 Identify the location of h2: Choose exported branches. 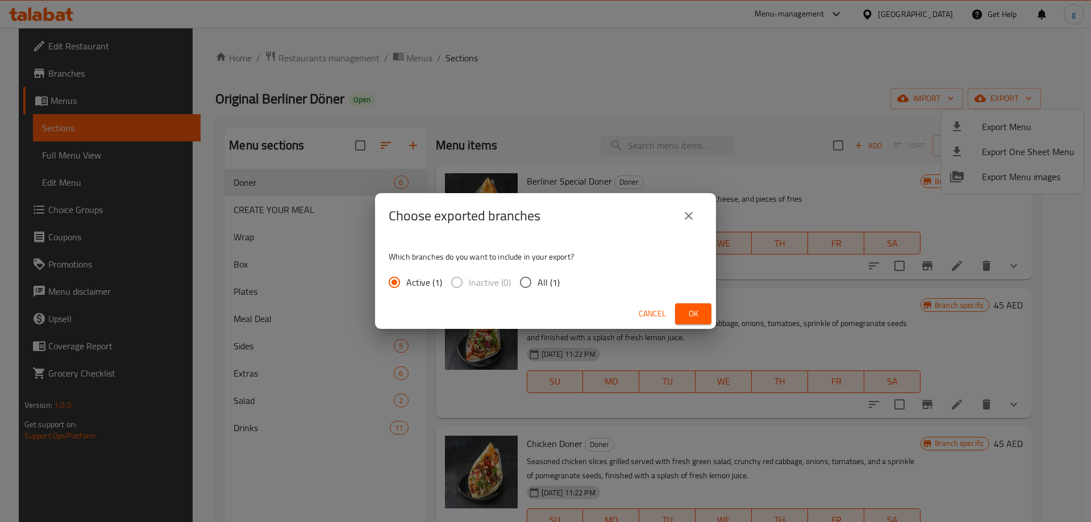
(464, 216).